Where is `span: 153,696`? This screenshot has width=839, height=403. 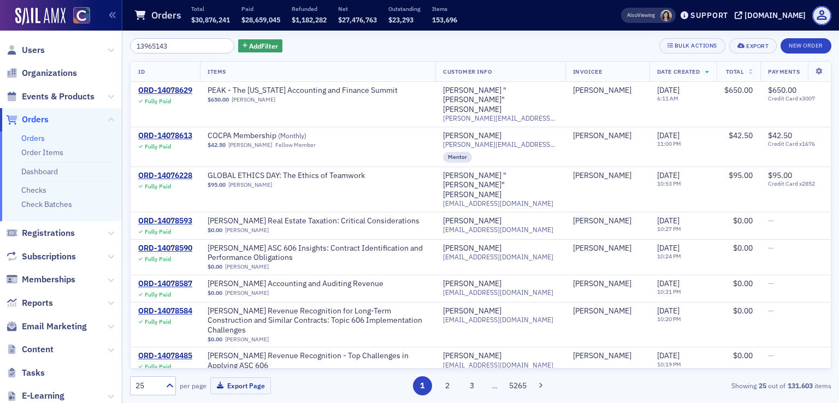
span: 153,696 is located at coordinates (445, 20).